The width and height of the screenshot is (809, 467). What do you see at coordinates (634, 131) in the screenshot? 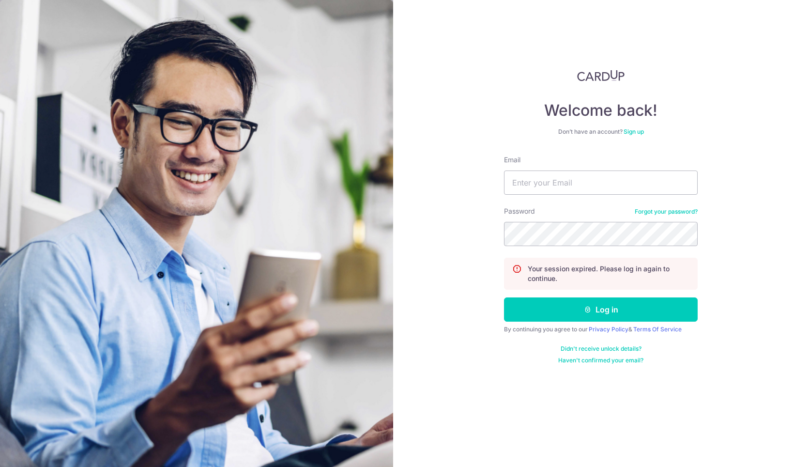
I see `a: Sign up` at bounding box center [634, 131].